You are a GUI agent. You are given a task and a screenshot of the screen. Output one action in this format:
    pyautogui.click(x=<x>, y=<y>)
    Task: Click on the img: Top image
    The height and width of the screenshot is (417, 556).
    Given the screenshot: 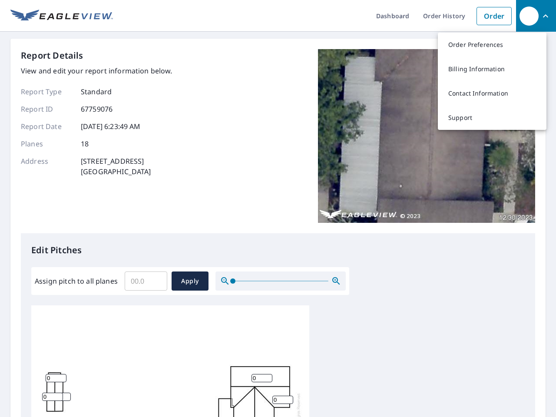 What is the action you would take?
    pyautogui.click(x=426, y=136)
    